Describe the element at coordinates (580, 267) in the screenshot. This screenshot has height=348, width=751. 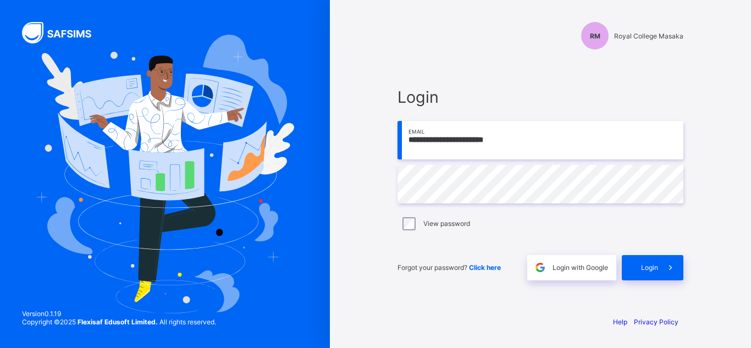
I see `span: Login with Google` at that location.